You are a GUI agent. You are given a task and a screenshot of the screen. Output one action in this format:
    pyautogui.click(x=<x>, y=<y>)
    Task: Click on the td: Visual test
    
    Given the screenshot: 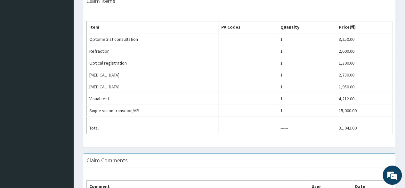 What is the action you would take?
    pyautogui.click(x=153, y=98)
    